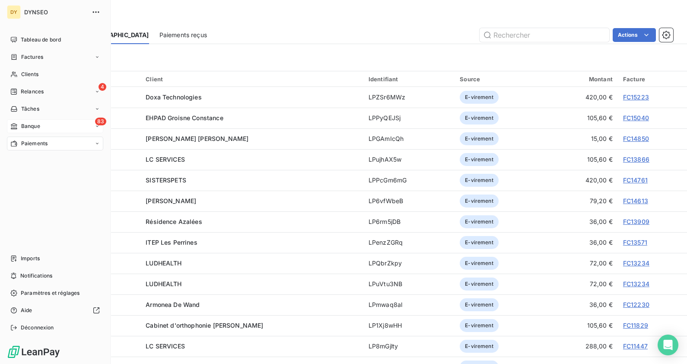 Image resolution: width=687 pixels, height=364 pixels. Describe the element at coordinates (409, 160) in the screenshot. I see `td: LPujhAX5w` at that location.